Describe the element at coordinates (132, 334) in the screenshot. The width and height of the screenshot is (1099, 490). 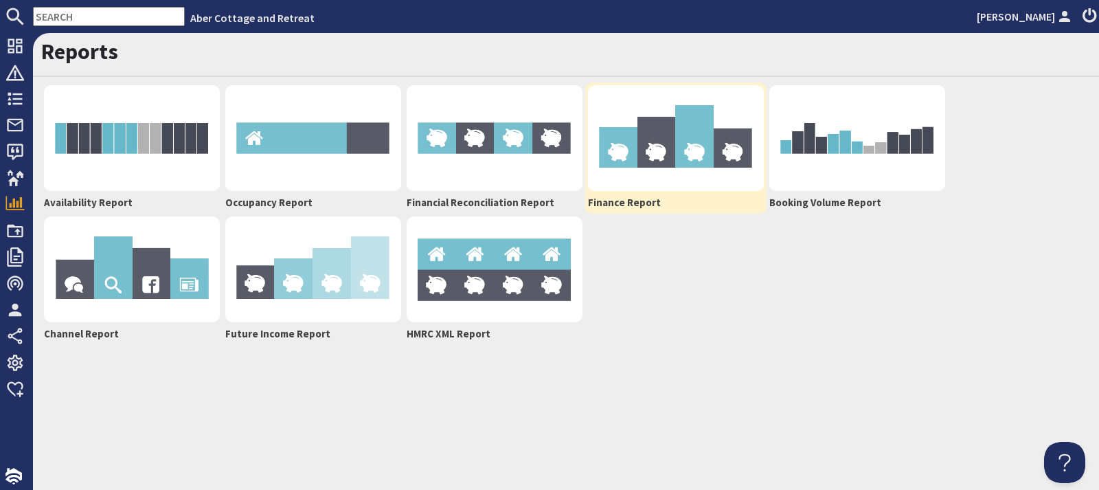
I see `h2: Channel Report` at that location.